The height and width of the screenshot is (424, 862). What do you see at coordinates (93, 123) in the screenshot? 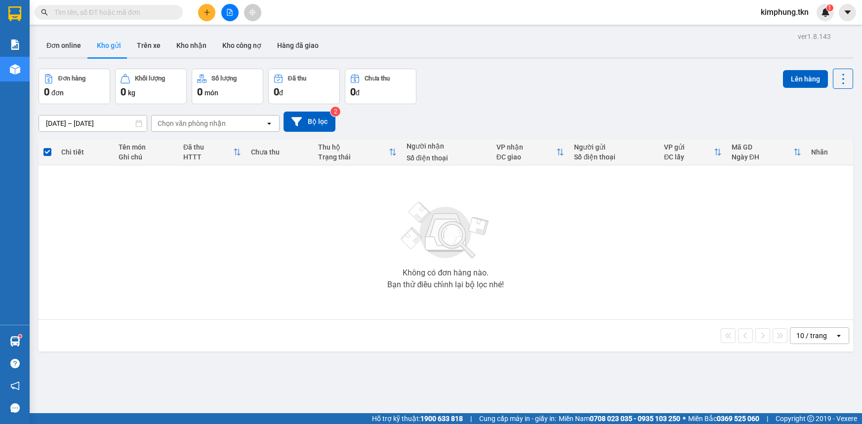
I see `input: Select a date range.` at bounding box center [93, 123].